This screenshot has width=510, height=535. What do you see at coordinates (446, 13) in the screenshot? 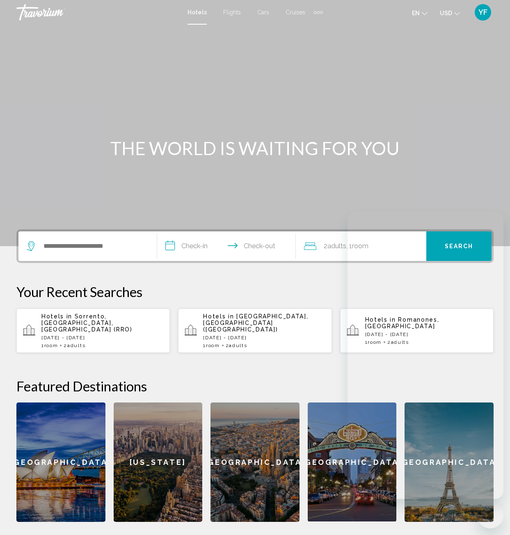
I see `span: USD` at bounding box center [446, 13].